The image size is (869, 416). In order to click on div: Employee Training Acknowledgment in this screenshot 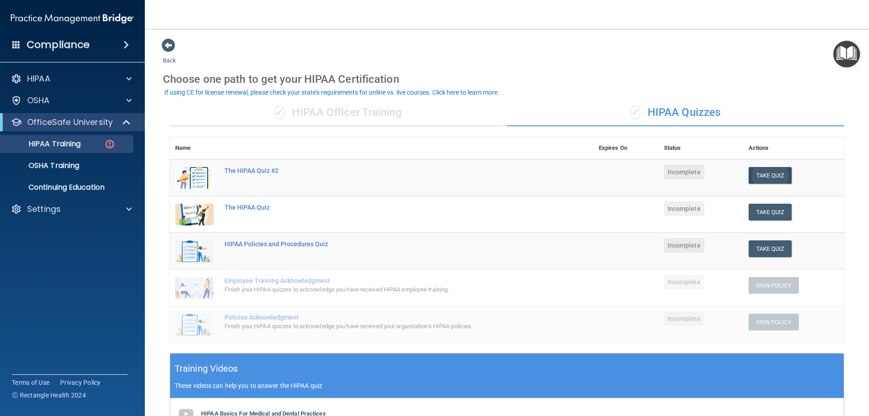, I will do `click(386, 281)`.